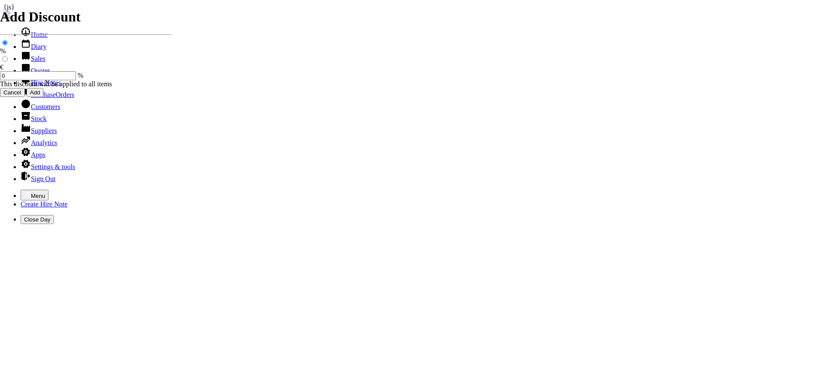 The height and width of the screenshot is (391, 824). I want to click on button: Close Day, so click(37, 219).